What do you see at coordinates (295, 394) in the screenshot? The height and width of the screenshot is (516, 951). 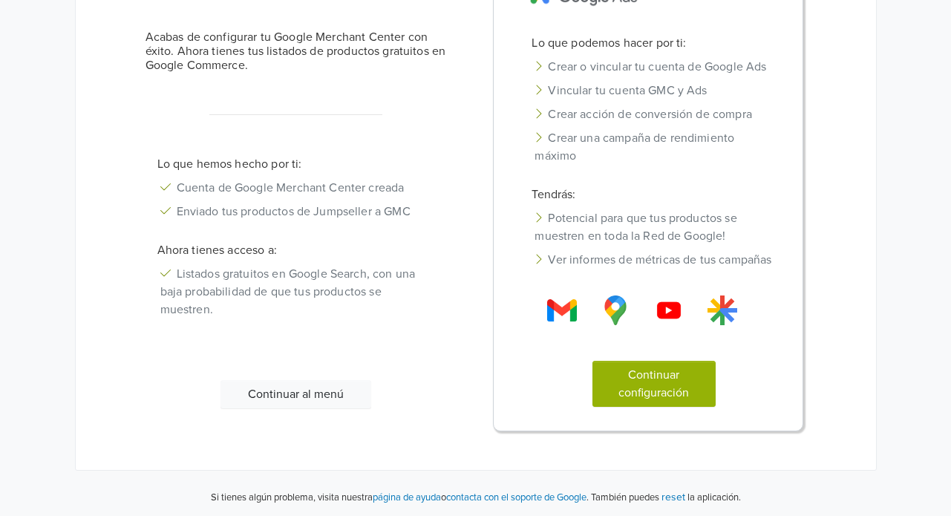 I see `button: Continuar al menú` at bounding box center [295, 394].